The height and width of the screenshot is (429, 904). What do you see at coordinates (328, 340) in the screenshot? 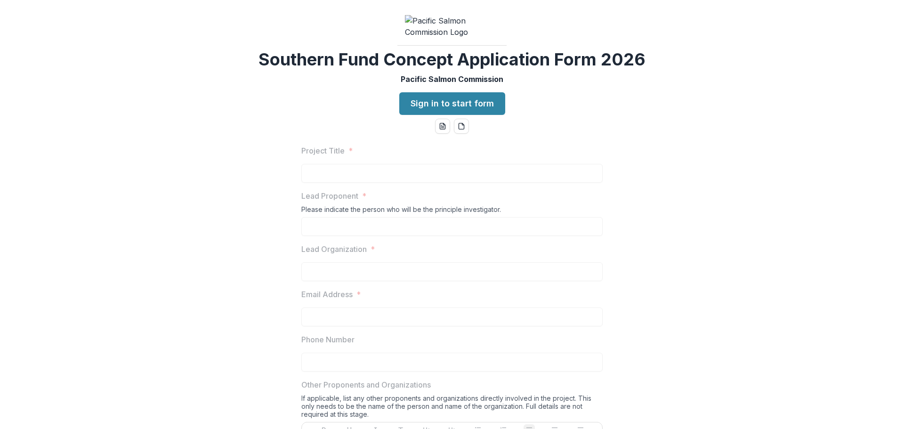
I see `p: Phone Number` at bounding box center [328, 340].